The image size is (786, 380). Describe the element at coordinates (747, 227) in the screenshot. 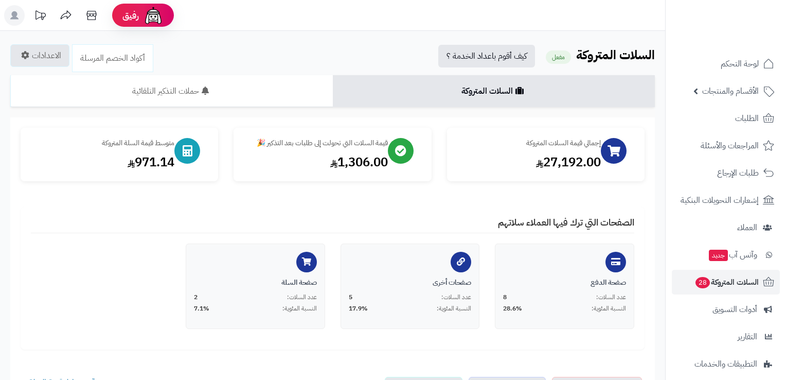

I see `span: العملاء` at that location.